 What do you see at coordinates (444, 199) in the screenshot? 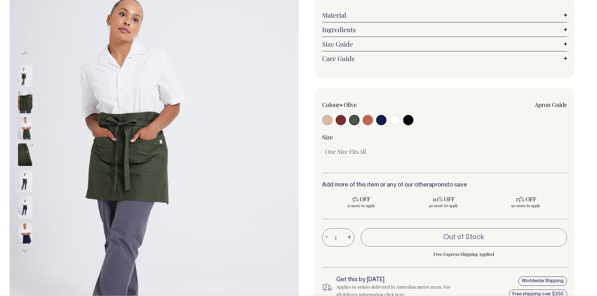
I see `span: 10% OFF` at bounding box center [444, 199].